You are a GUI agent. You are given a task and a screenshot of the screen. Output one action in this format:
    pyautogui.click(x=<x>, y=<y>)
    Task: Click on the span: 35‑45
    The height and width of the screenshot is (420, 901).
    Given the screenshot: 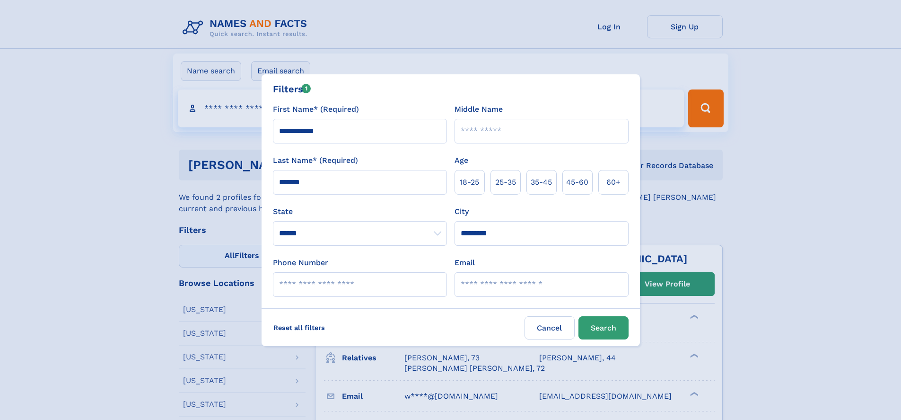 What is the action you would take?
    pyautogui.click(x=541, y=182)
    